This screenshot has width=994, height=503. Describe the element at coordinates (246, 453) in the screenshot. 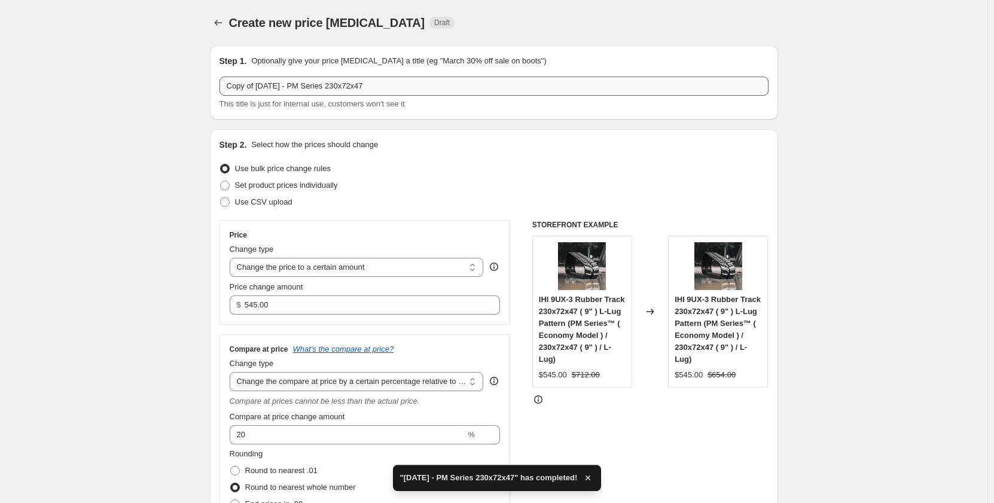

I see `span: Rounding` at that location.